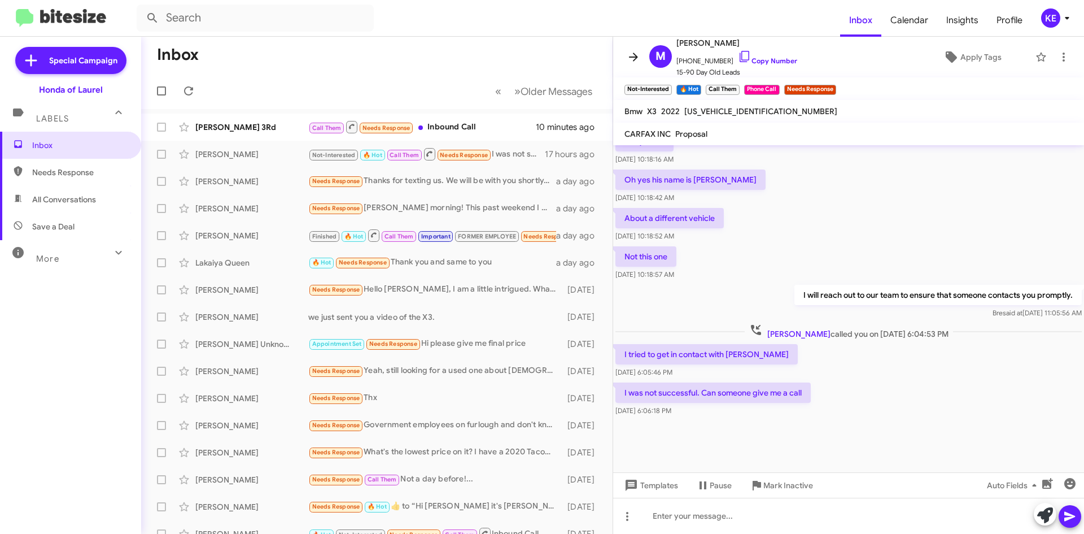  I want to click on p: I will reach out to our team to ensure that someone contacts you promptly., so click(938, 295).